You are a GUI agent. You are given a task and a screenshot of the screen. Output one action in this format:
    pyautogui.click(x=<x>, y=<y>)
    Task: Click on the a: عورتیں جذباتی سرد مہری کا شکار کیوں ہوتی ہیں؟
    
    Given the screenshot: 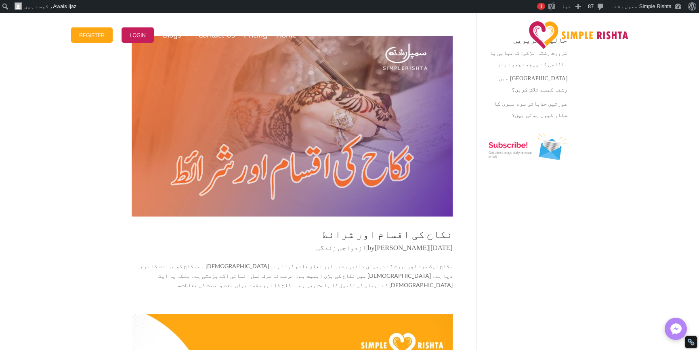 What is the action you would take?
    pyautogui.click(x=530, y=109)
    